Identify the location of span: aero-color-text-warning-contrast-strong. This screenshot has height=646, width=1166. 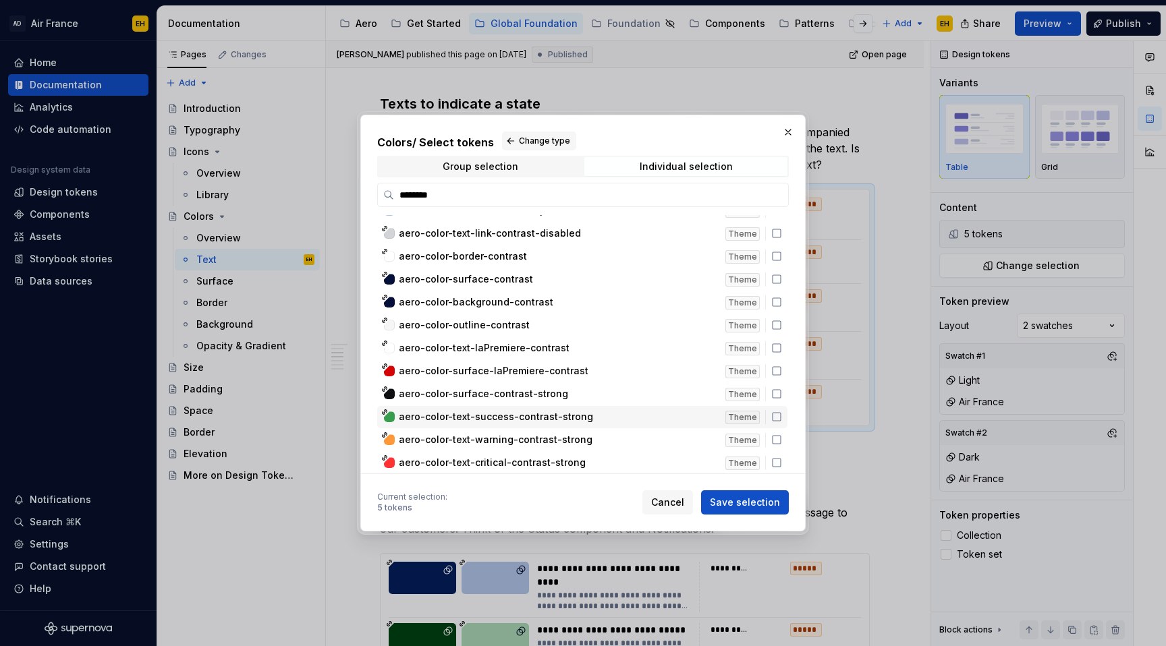
(495, 440).